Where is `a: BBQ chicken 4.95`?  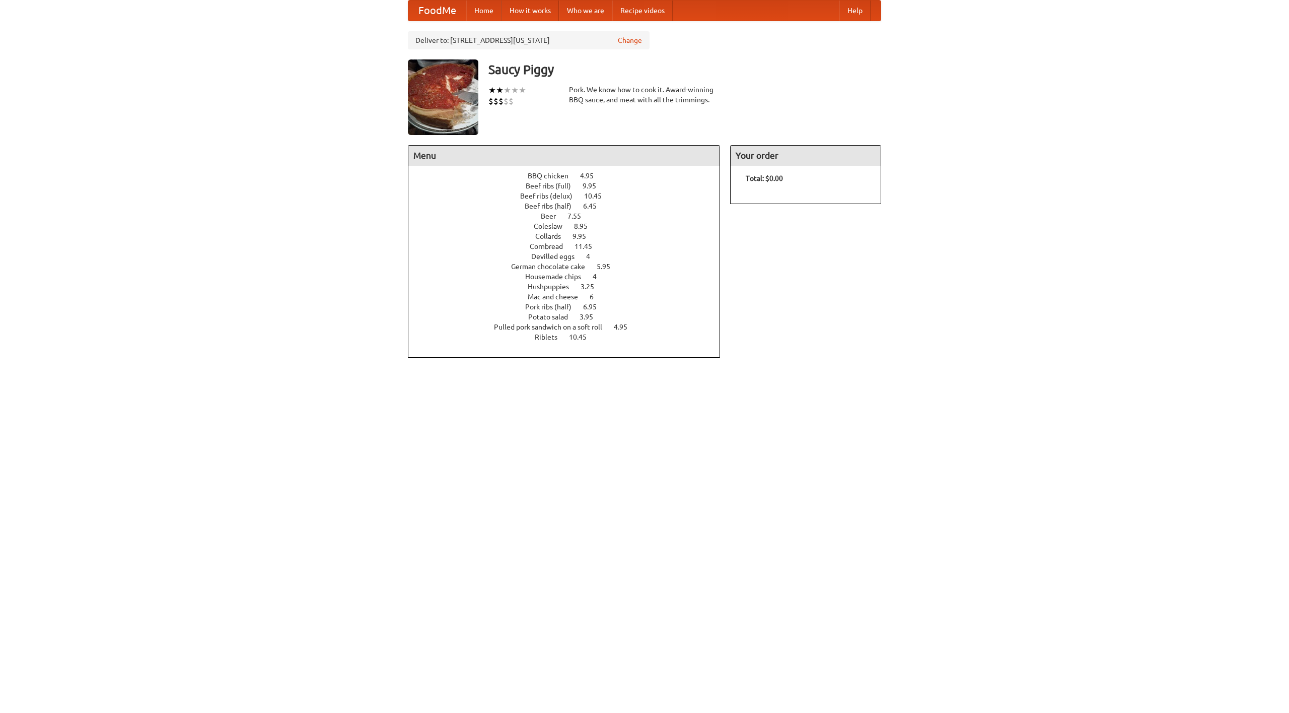
a: BBQ chicken 4.95 is located at coordinates (570, 176).